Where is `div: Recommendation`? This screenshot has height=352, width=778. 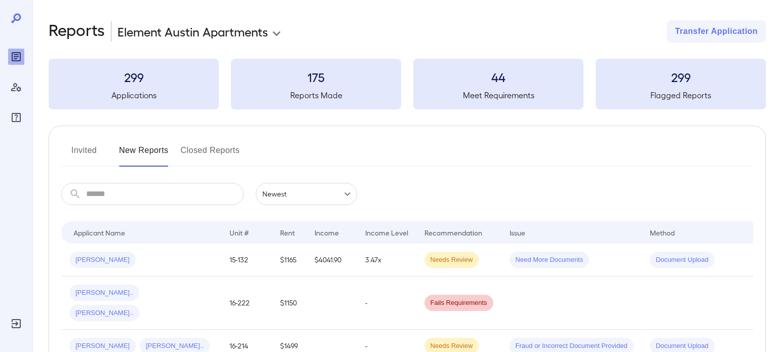 div: Recommendation is located at coordinates (453, 232).